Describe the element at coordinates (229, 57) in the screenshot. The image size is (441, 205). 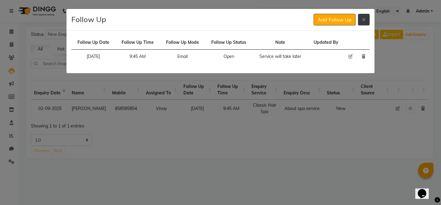
I see `td: Open` at that location.